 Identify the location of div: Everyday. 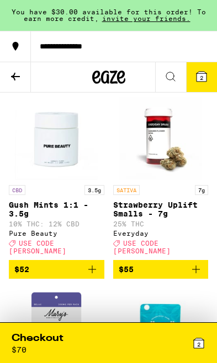
(160, 233).